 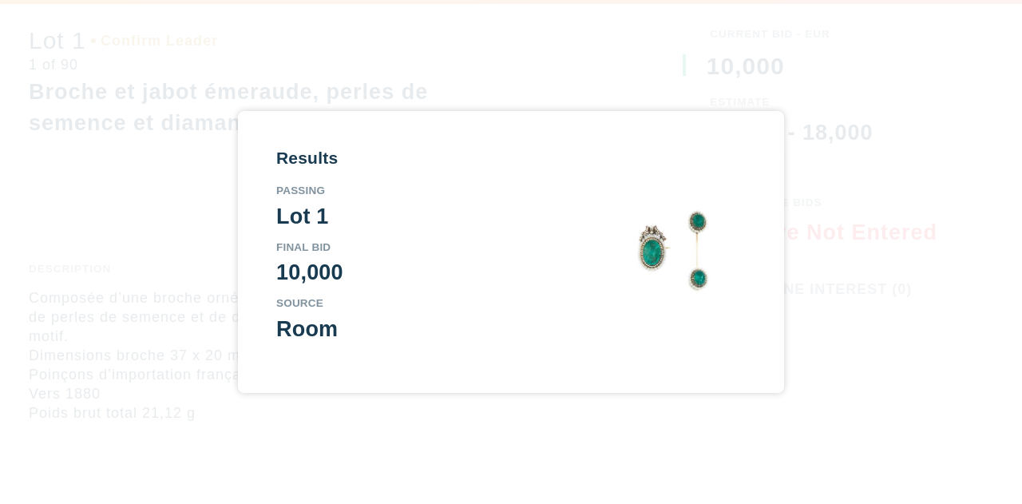 I want to click on div: Passing, so click(x=420, y=191).